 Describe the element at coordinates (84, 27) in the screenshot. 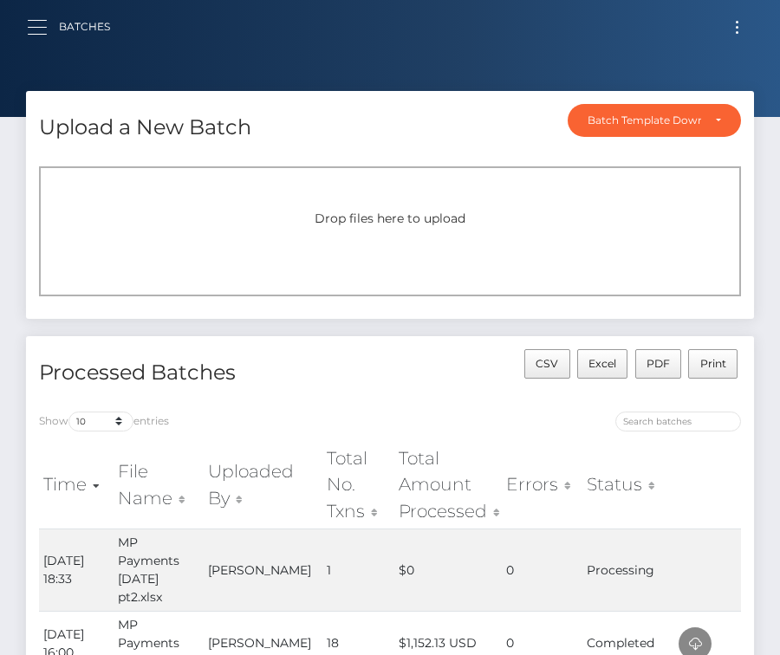

I see `a: Batches` at that location.